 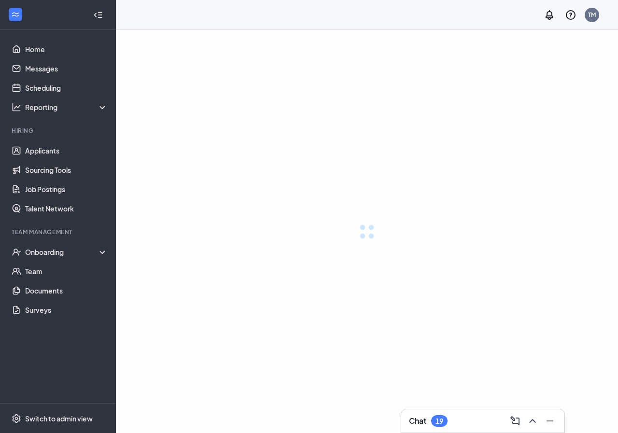 I want to click on button: Minimize, so click(x=549, y=421).